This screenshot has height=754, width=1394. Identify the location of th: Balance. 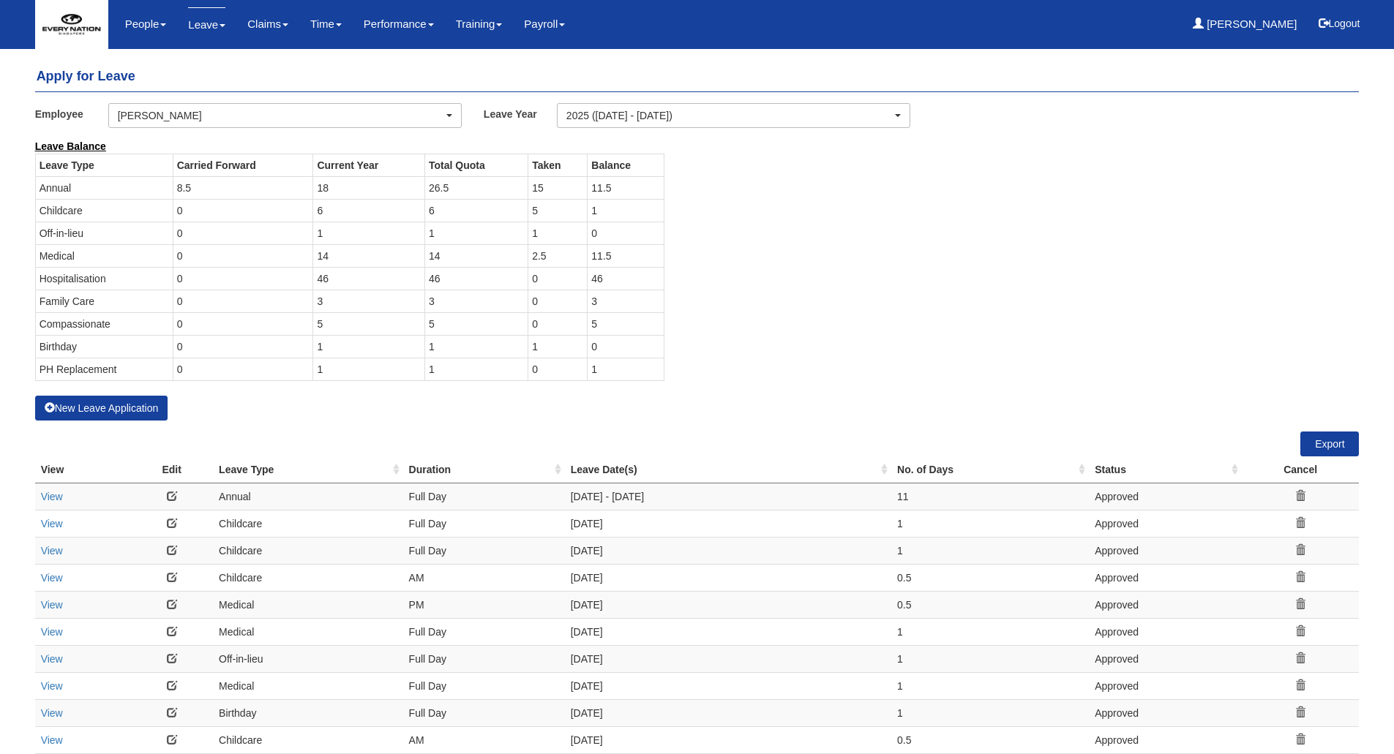
(626, 165).